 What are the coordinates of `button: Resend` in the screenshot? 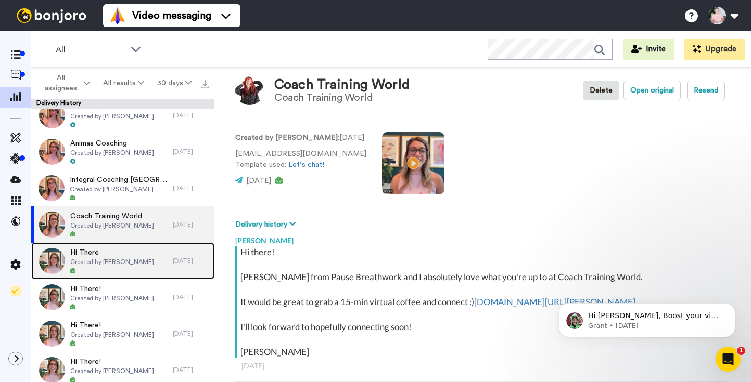 It's located at (706, 91).